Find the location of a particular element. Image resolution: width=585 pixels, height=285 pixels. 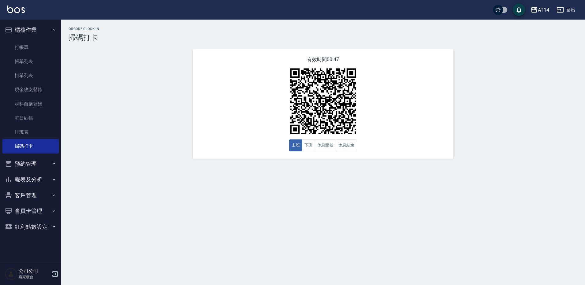

div: 有效時間 00:47 is located at coordinates (323, 104).